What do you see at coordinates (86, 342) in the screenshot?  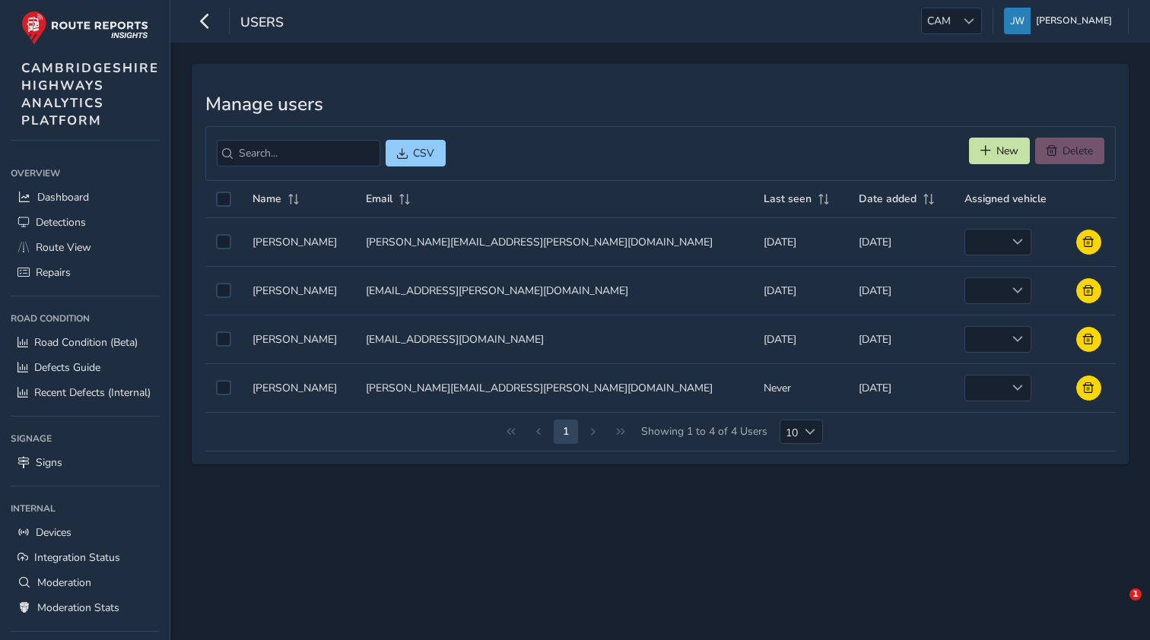 I see `span: Road Condition (Beta)` at bounding box center [86, 342].